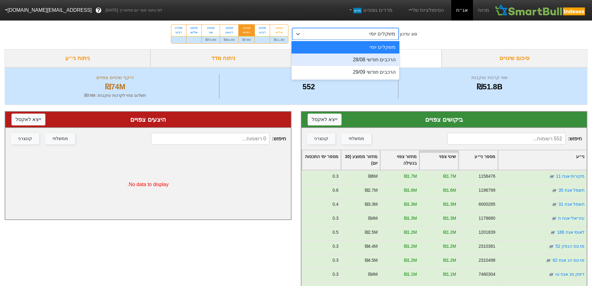  What do you see at coordinates (229, 39) in the screenshot?
I see `div: ₪64.4M` at bounding box center [229, 39].